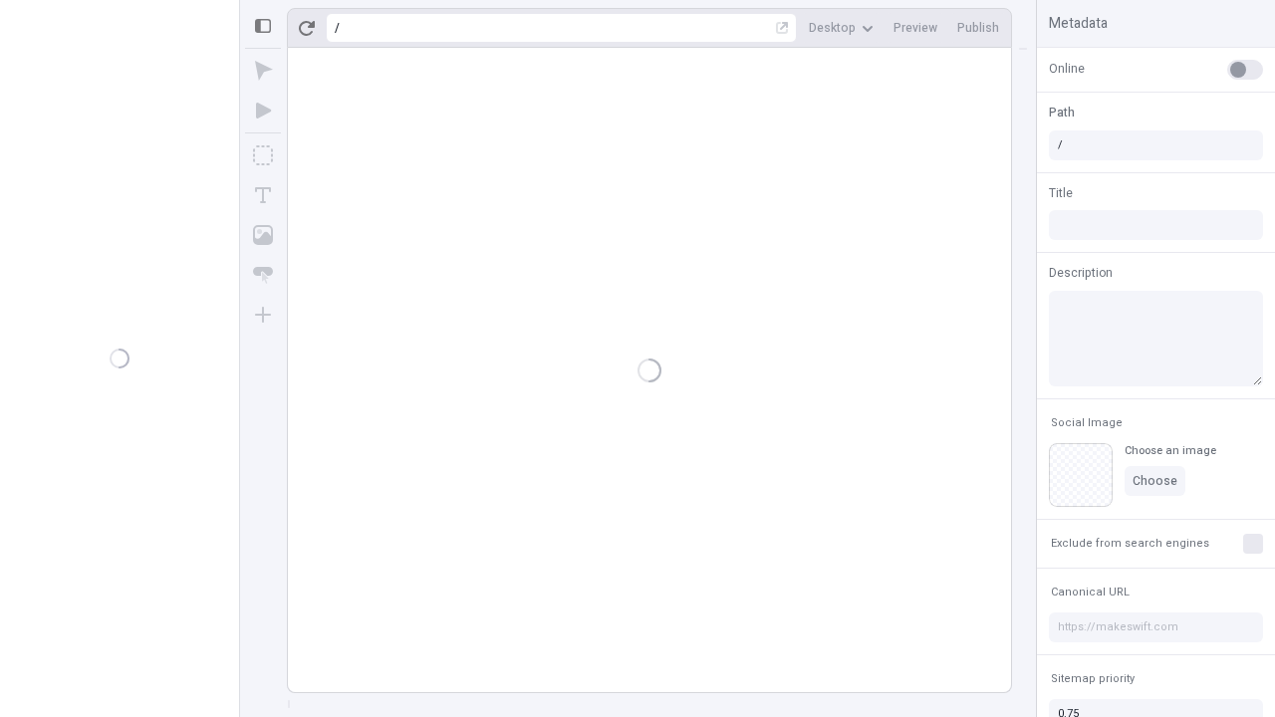 This screenshot has height=717, width=1275. Describe the element at coordinates (263, 155) in the screenshot. I see `button: Box` at that location.